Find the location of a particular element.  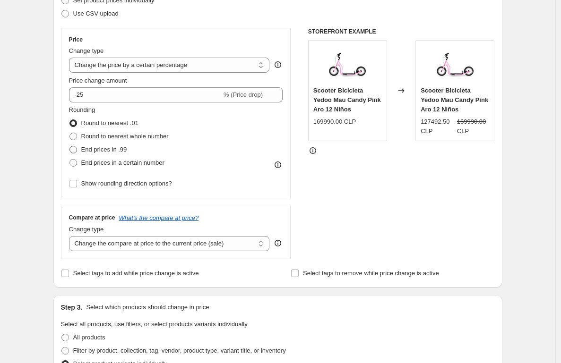

span: Use CSV upload is located at coordinates (96, 13).